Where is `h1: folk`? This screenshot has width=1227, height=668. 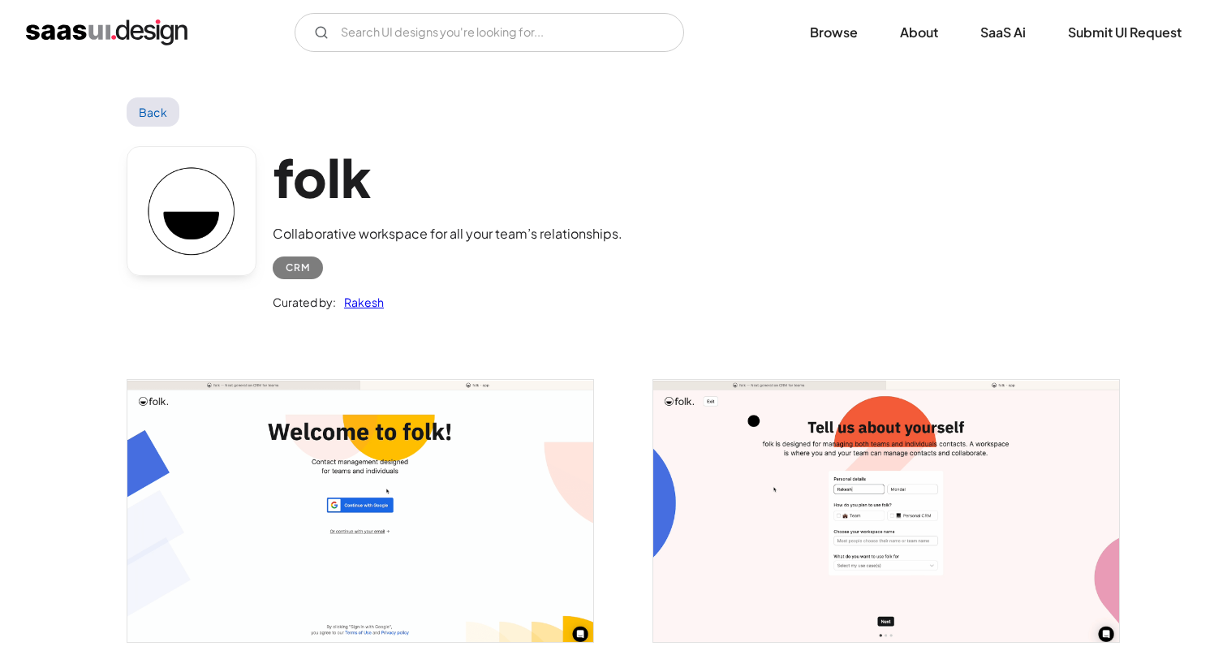 h1: folk is located at coordinates (447, 177).